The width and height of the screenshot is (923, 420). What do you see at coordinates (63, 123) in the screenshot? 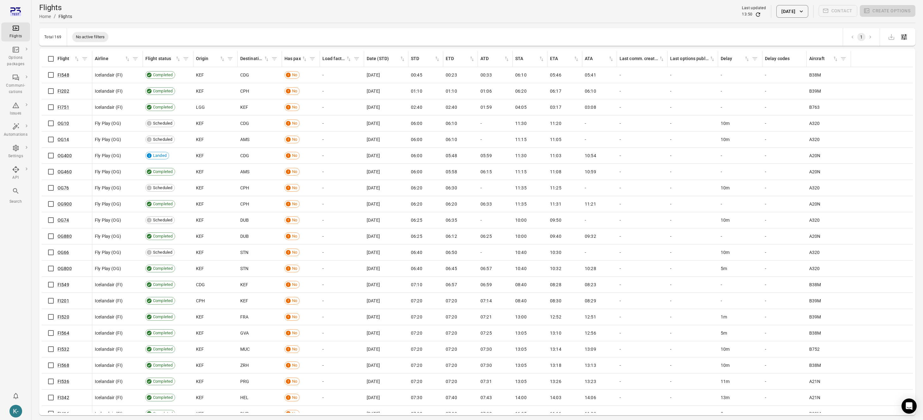
I see `a: OG10` at bounding box center [63, 123].